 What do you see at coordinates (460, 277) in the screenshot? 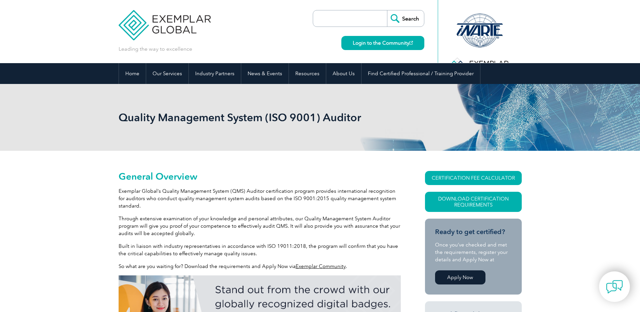
I see `a: Apply Now` at bounding box center [460, 277].